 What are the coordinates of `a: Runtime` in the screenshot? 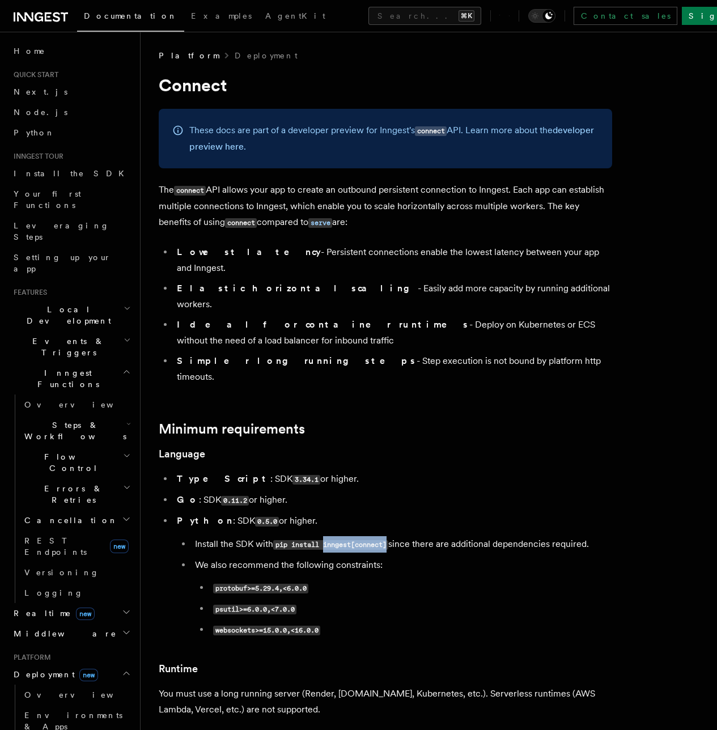 It's located at (178, 669).